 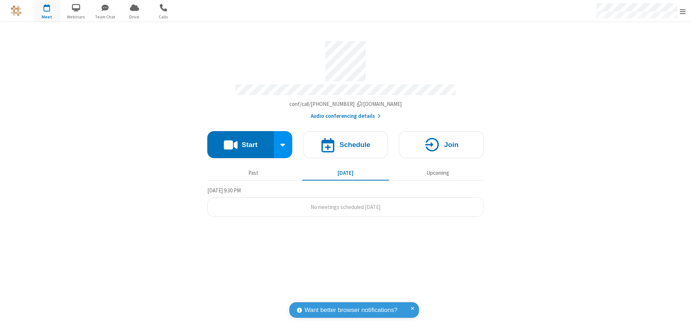 What do you see at coordinates (249, 144) in the screenshot?
I see `h4: Start` at bounding box center [249, 144].